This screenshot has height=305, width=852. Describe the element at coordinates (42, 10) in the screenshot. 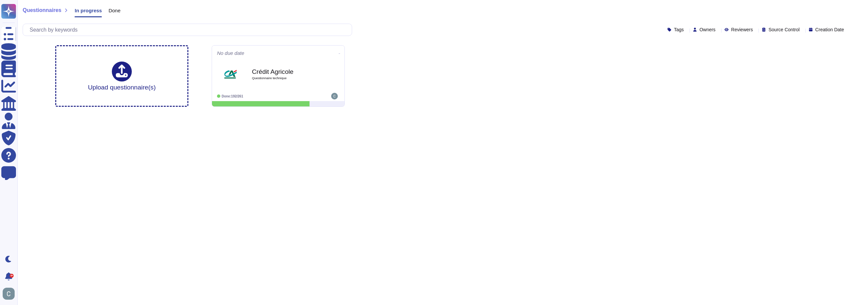

I see `span: Questionnaires` at that location.